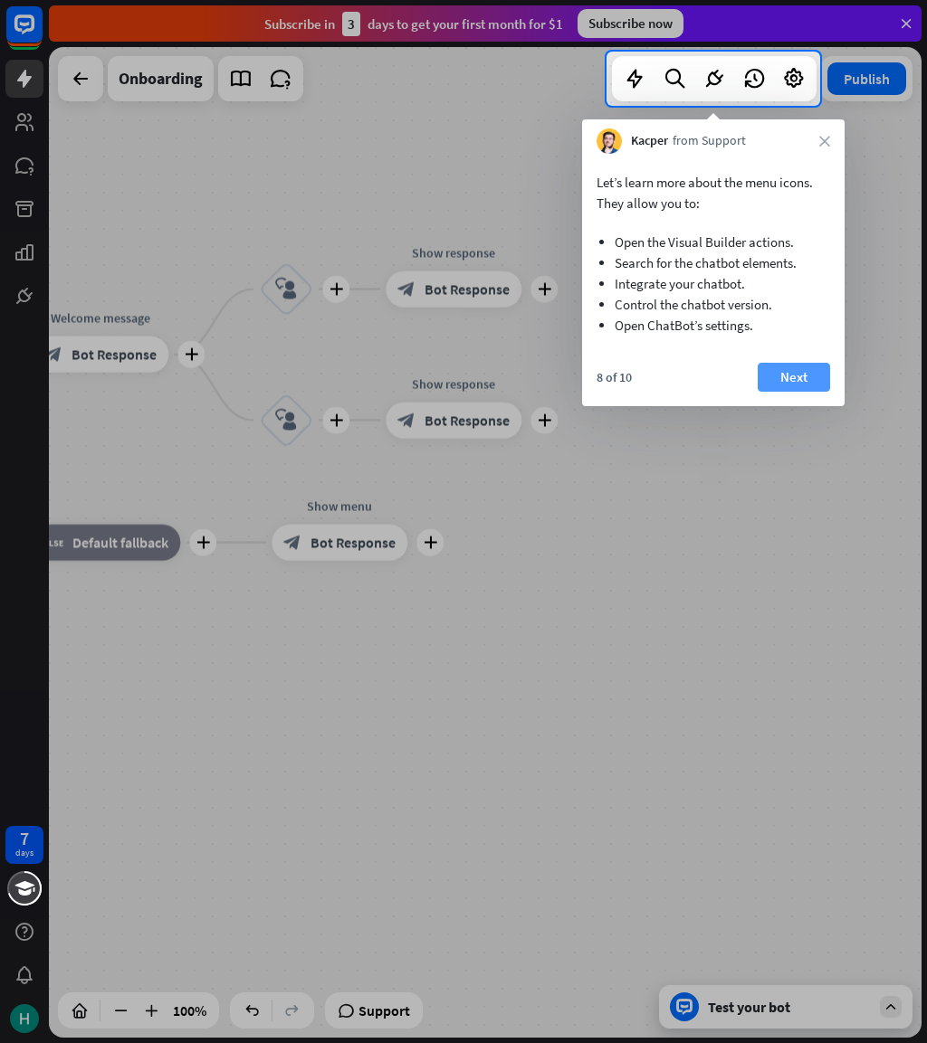 Image resolution: width=927 pixels, height=1043 pixels. I want to click on p: Let’s learn more about the menu icons. They allow you to:, so click(713, 193).